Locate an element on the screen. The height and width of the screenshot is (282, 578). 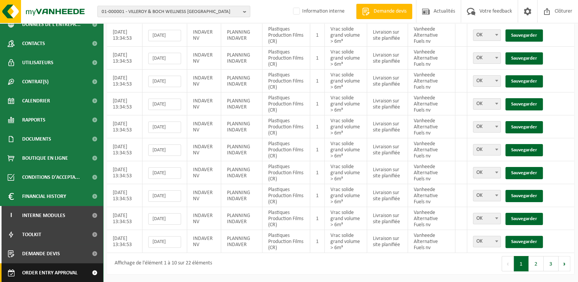
button: Previous is located at coordinates (508, 264).